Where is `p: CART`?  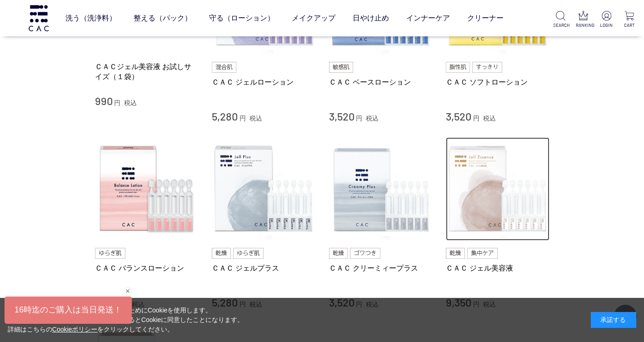 p: CART is located at coordinates (629, 25).